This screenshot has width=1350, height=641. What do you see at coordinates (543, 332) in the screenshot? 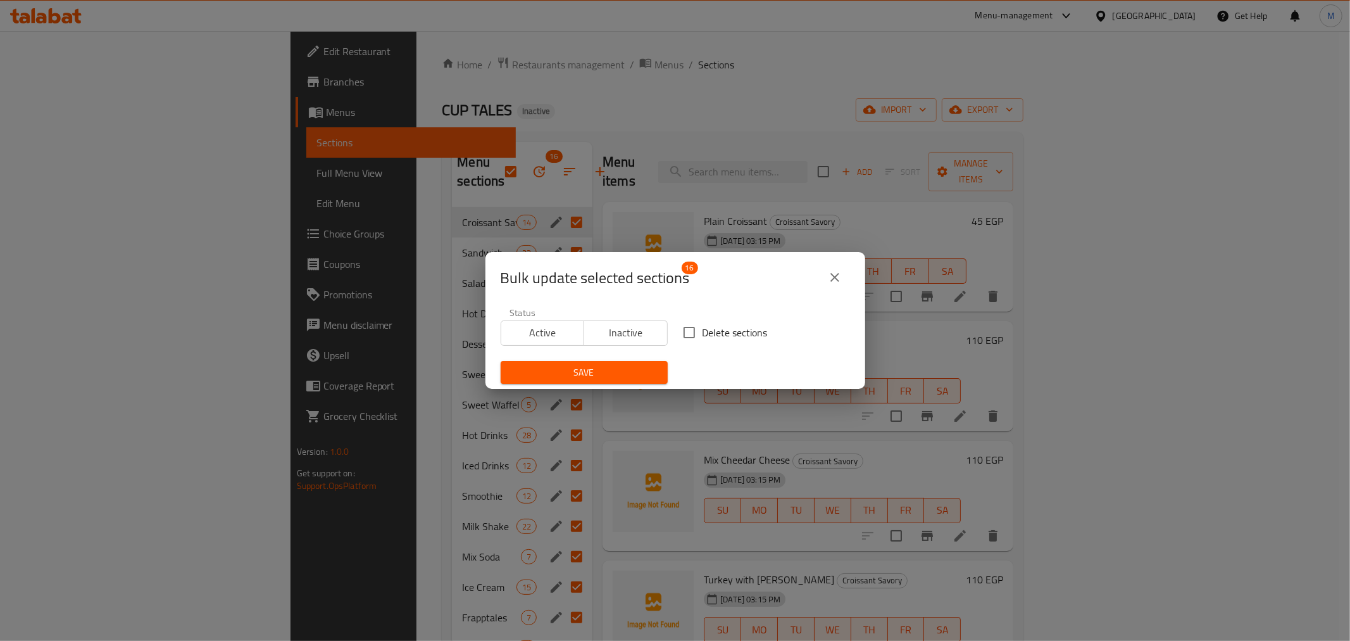
I see `span: Active` at bounding box center [543, 332].